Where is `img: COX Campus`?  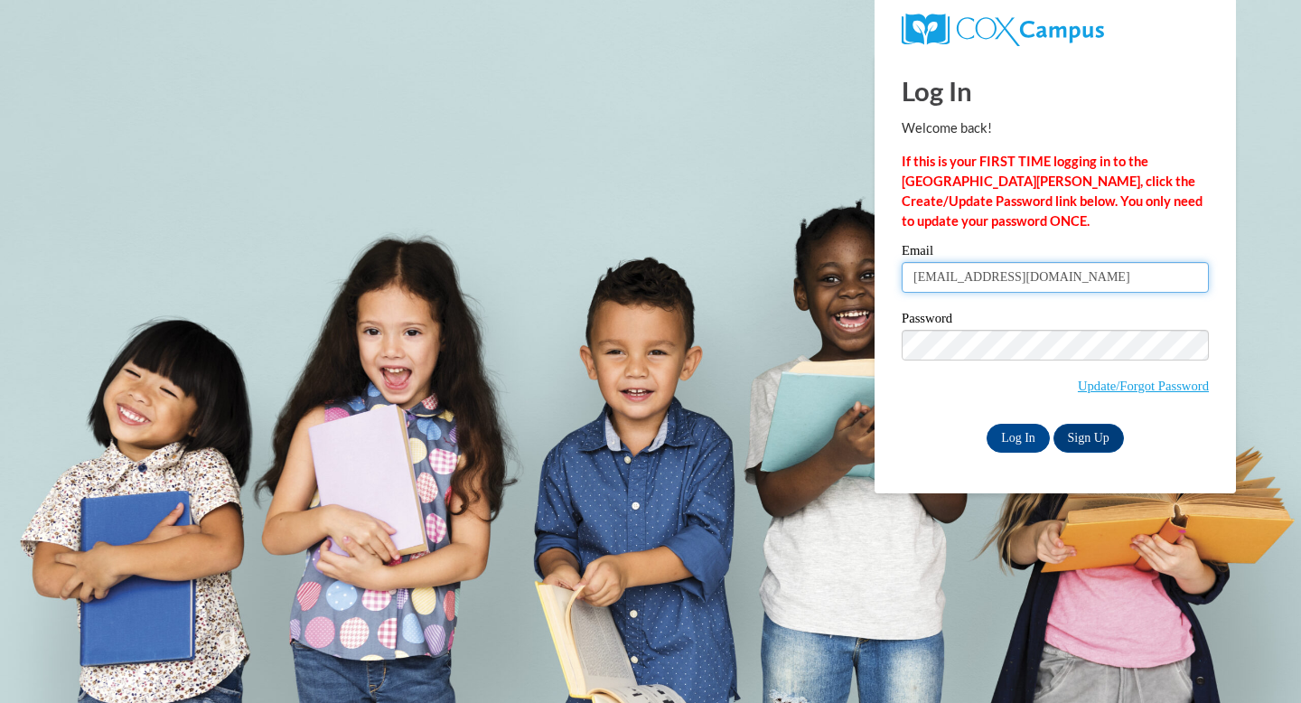
img: COX Campus is located at coordinates (1003, 30).